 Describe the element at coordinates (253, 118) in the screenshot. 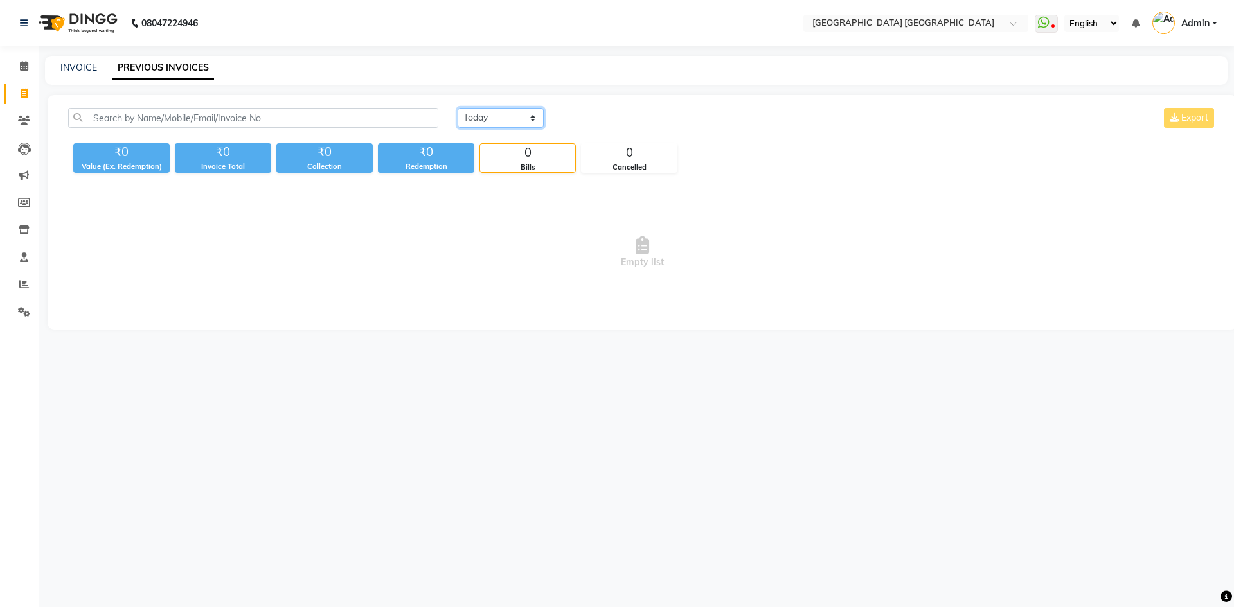

I see `input: Search by Name/Mobile/Email/Invoice No` at that location.